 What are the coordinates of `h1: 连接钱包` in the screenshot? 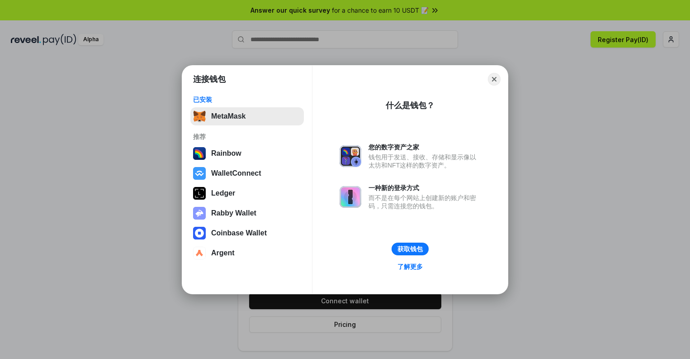 It's located at (209, 79).